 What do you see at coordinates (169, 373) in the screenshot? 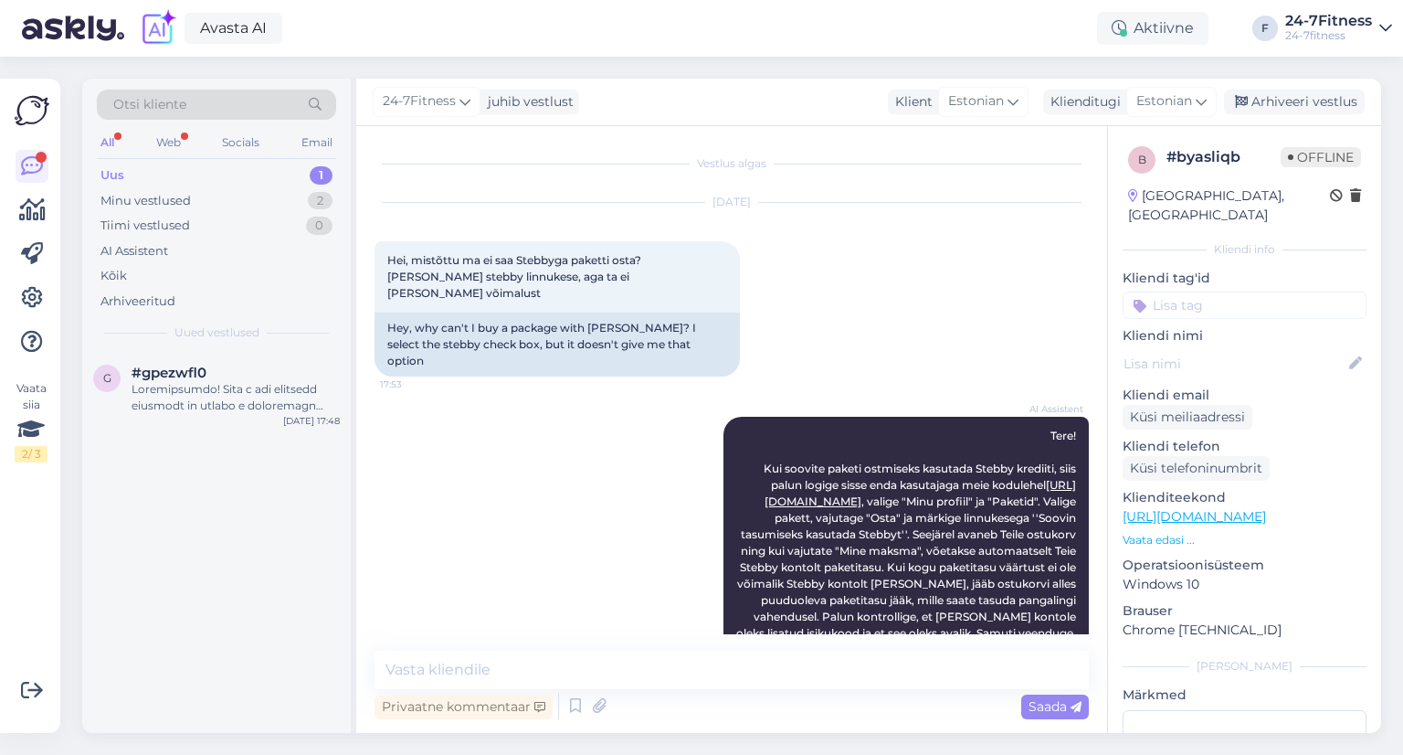
I see `span: #gpezwfl0` at bounding box center [169, 373].